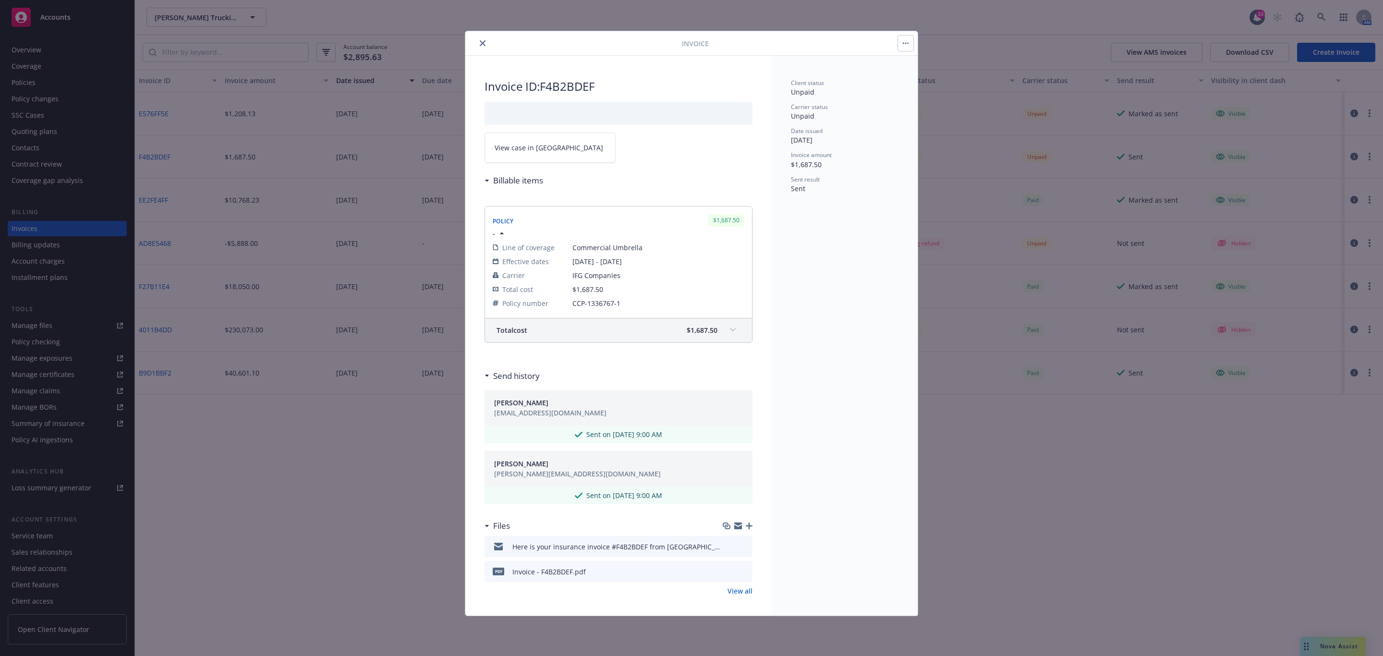 Image resolution: width=1383 pixels, height=656 pixels. I want to click on span: IFG Companies, so click(658, 275).